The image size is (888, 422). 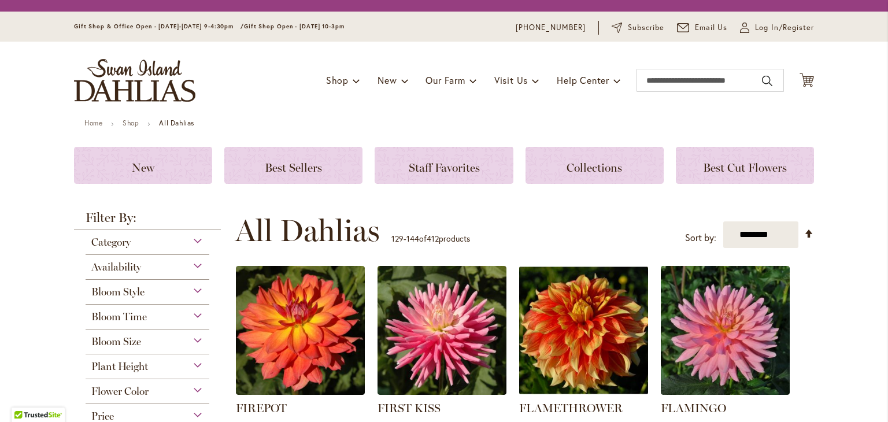 What do you see at coordinates (711, 28) in the screenshot?
I see `span: Email Us` at bounding box center [711, 28].